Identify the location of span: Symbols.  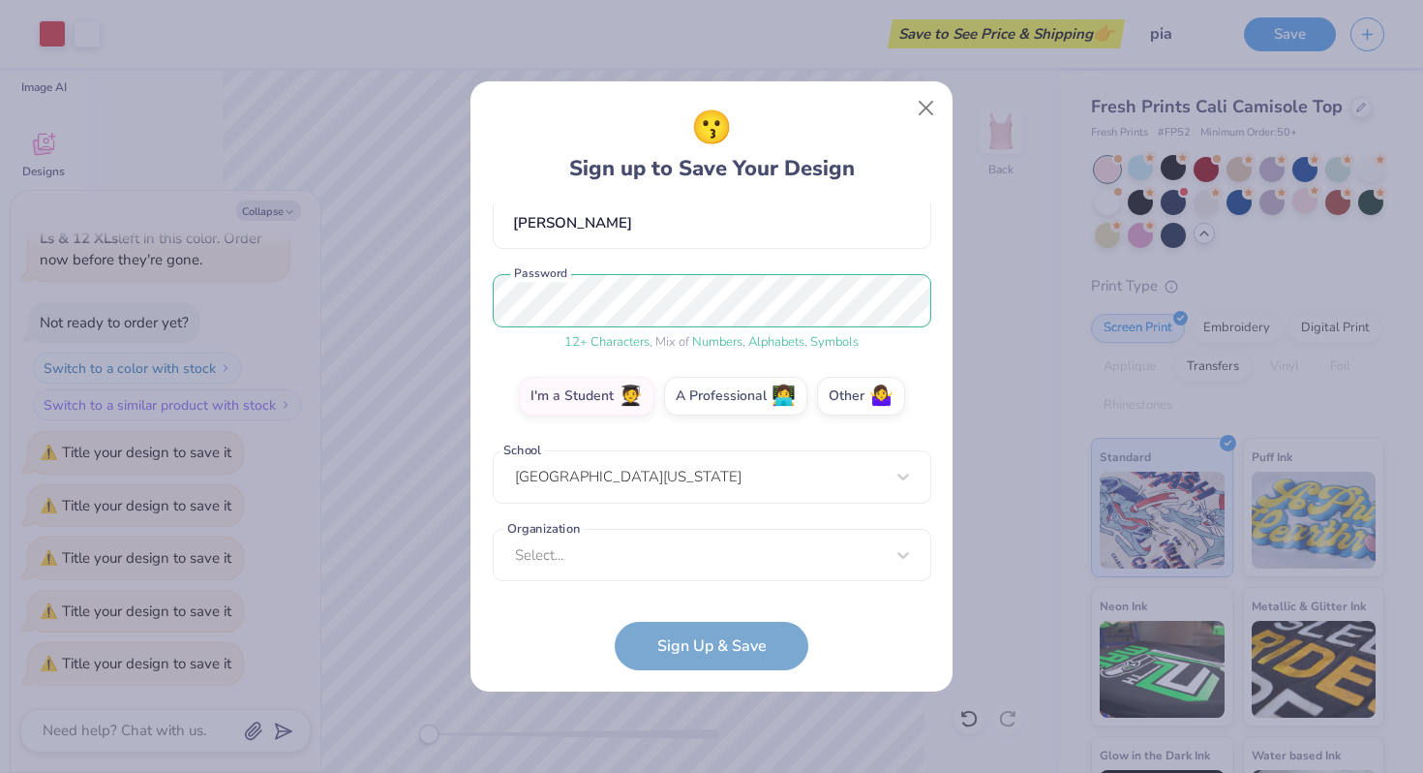
(835, 342).